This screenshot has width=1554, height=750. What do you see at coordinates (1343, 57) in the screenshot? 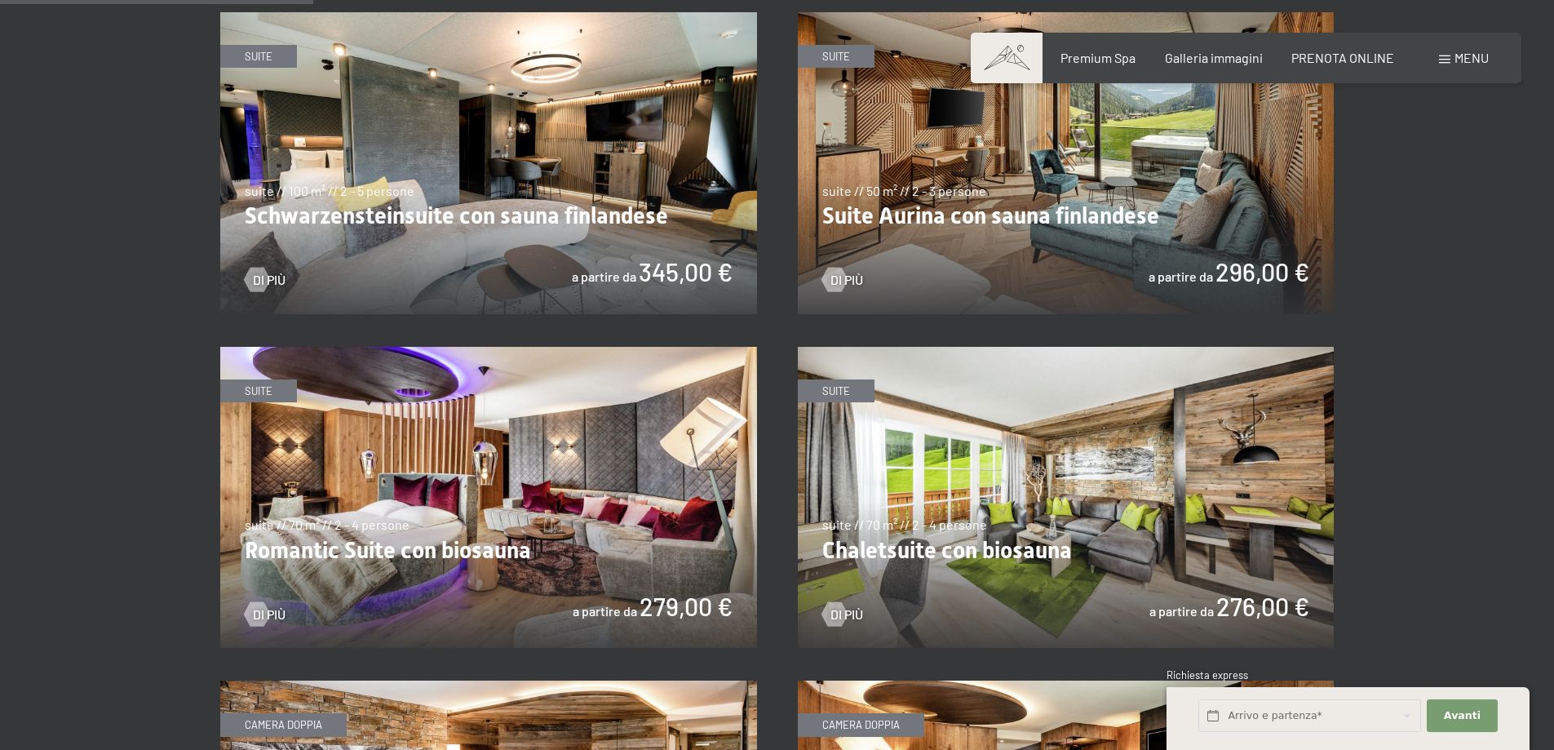
I see `span: PRENOTA ONLINE` at bounding box center [1343, 57].